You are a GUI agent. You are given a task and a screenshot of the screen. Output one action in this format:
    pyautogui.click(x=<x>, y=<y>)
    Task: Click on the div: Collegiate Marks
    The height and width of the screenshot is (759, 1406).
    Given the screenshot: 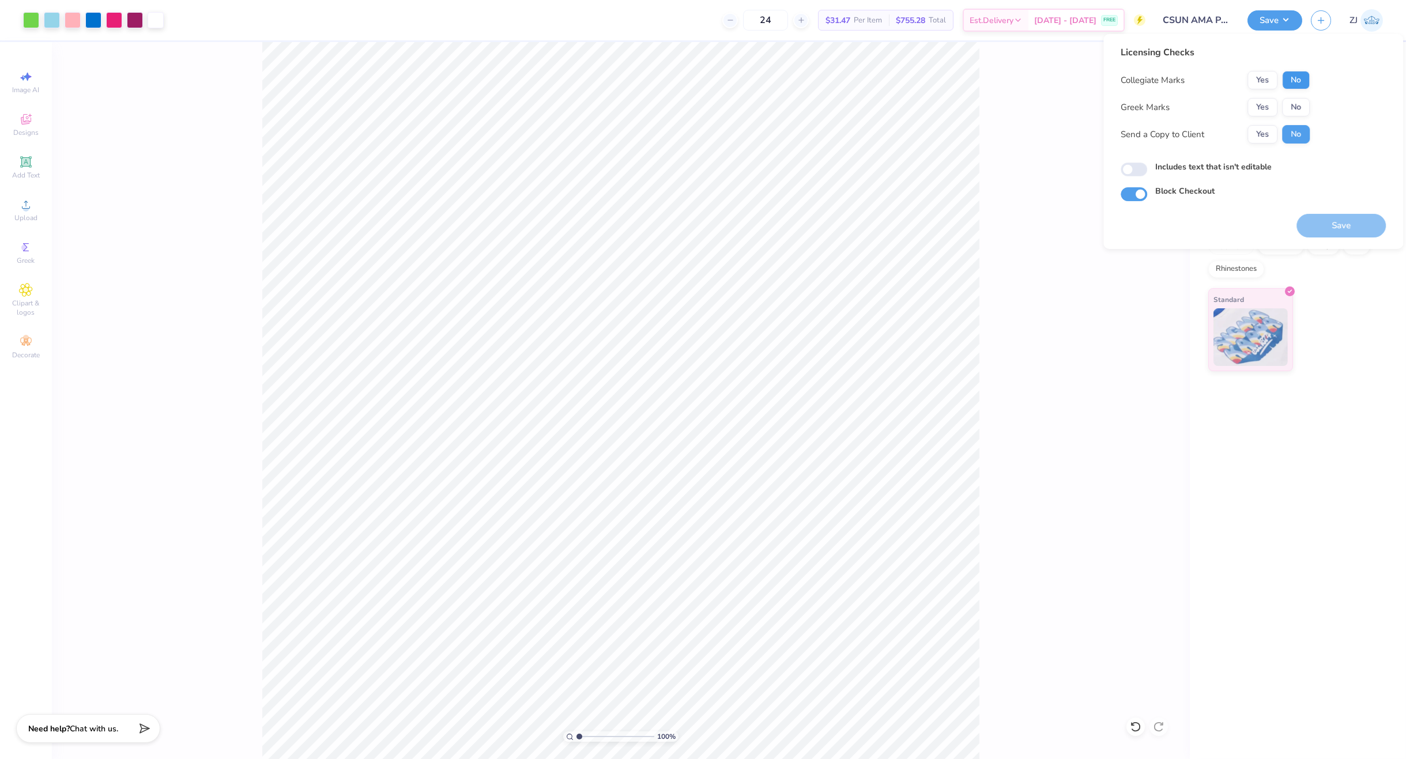 What is the action you would take?
    pyautogui.click(x=1152, y=80)
    